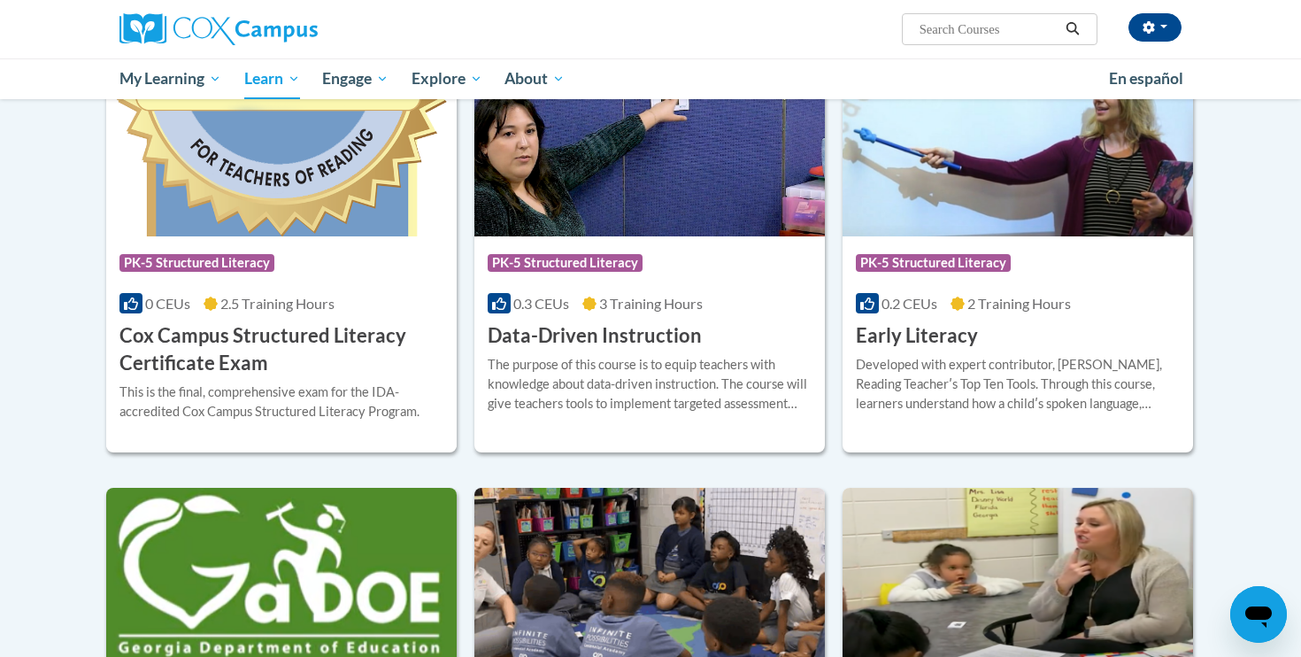 The image size is (1301, 657). Describe the element at coordinates (170, 79) in the screenshot. I see `span: My Learning` at that location.